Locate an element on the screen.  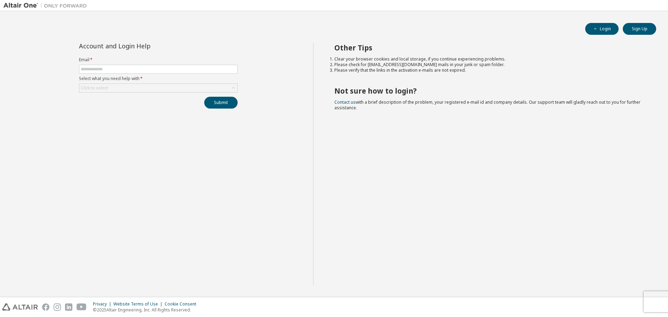
li: Clear your browser cookies and local storage, if you continue experiencing problems. is located at coordinates (489, 59).